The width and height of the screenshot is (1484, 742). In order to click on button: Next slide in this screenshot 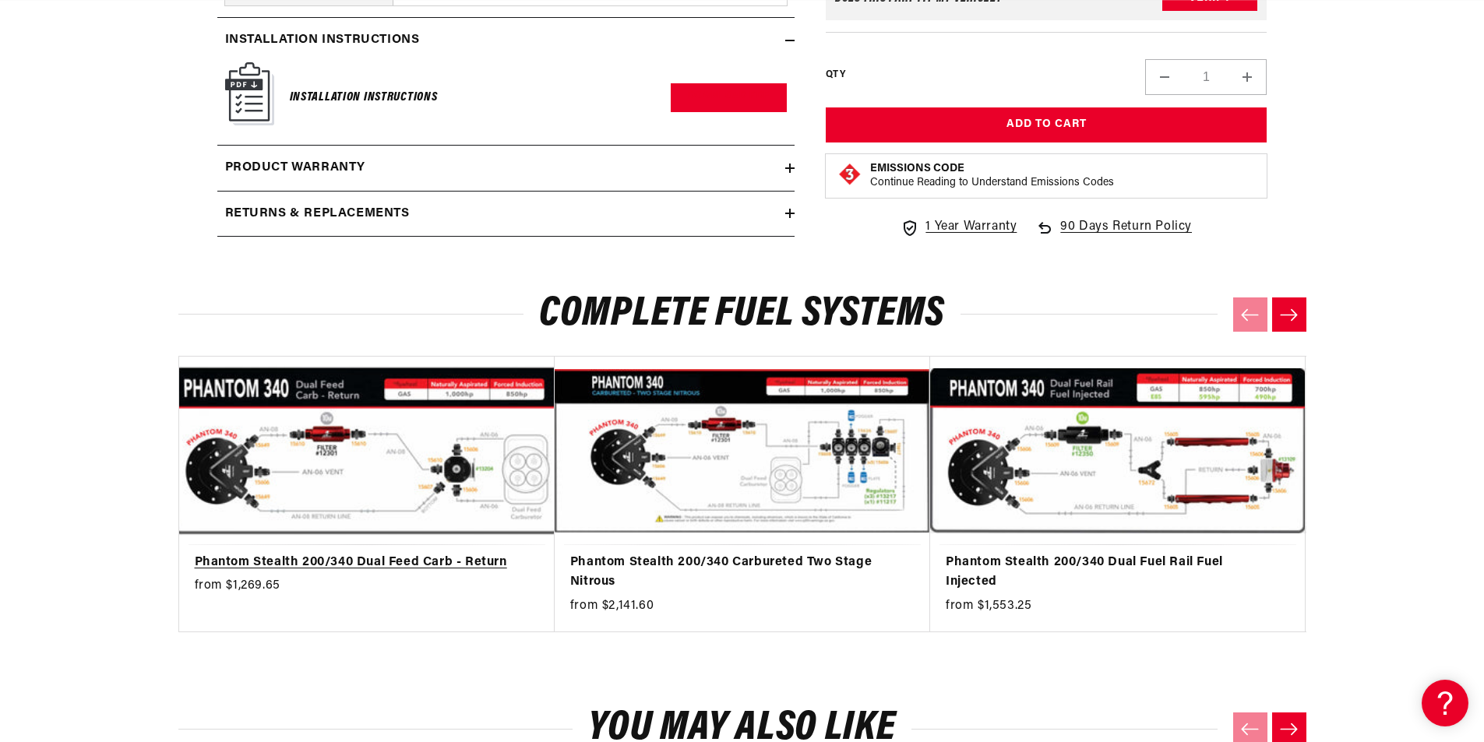, I will do `click(1289, 315)`.